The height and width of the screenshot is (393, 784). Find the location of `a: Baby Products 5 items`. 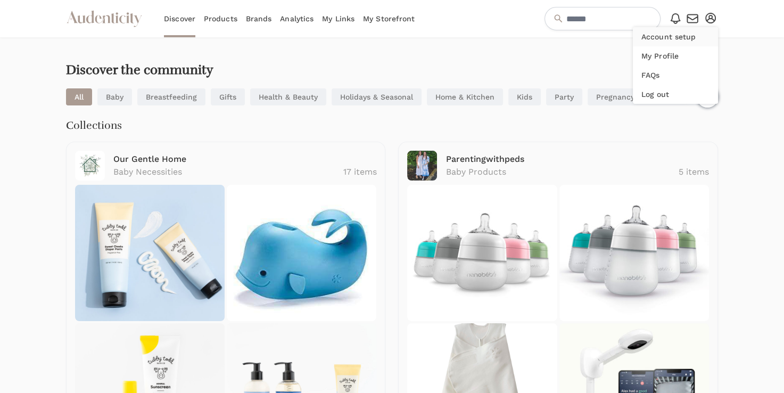

a: Baby Products 5 items is located at coordinates (577, 172).